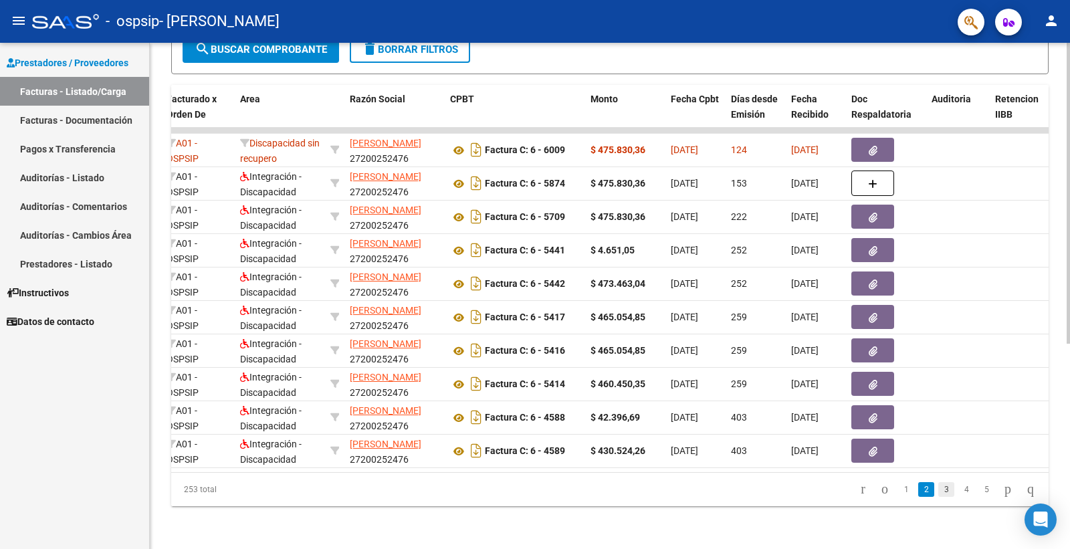 The image size is (1070, 549). What do you see at coordinates (986, 489) in the screenshot?
I see `a: 5` at bounding box center [986, 489].